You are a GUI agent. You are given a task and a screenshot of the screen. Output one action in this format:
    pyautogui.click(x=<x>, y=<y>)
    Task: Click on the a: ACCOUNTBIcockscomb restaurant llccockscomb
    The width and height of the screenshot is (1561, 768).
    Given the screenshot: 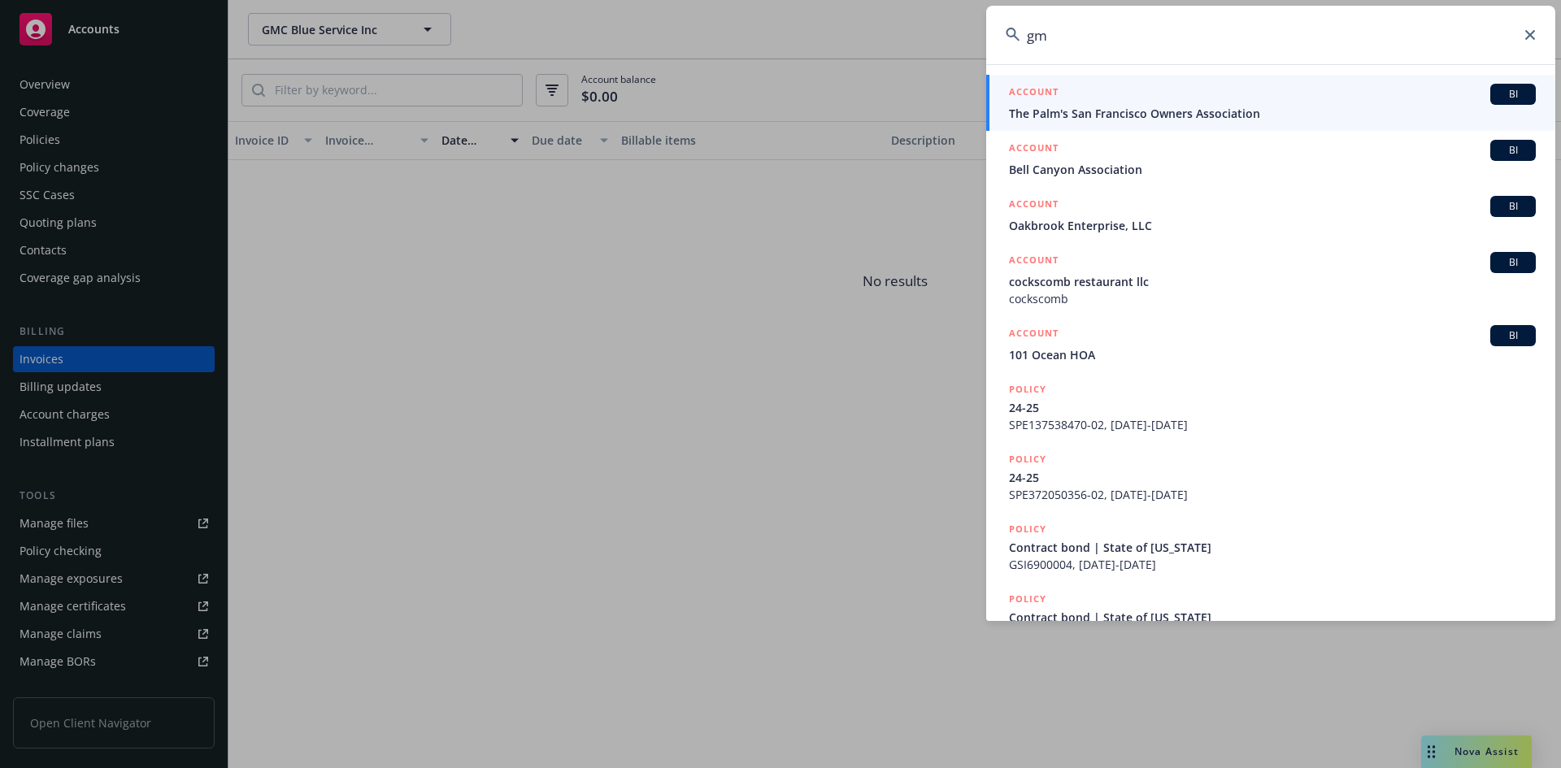 What is the action you would take?
    pyautogui.click(x=1271, y=280)
    